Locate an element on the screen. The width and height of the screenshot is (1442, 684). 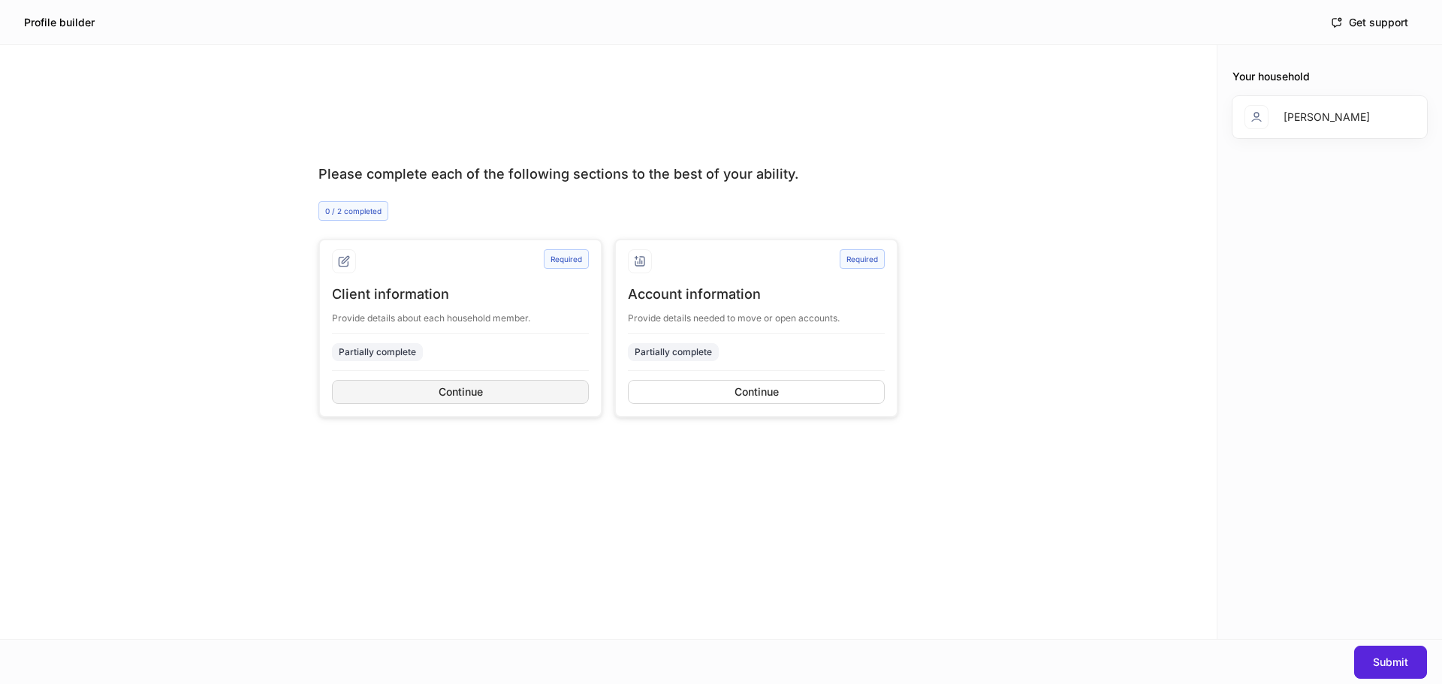
div: Account information is located at coordinates (756, 294).